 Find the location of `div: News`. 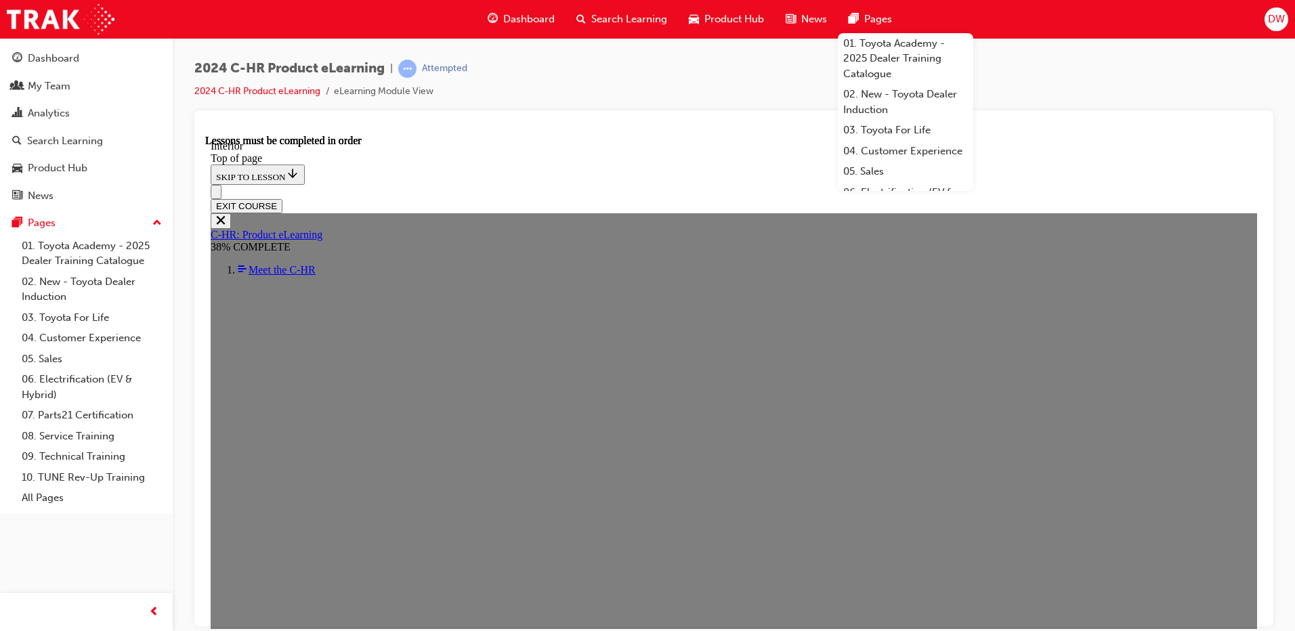

div: News is located at coordinates (41, 196).